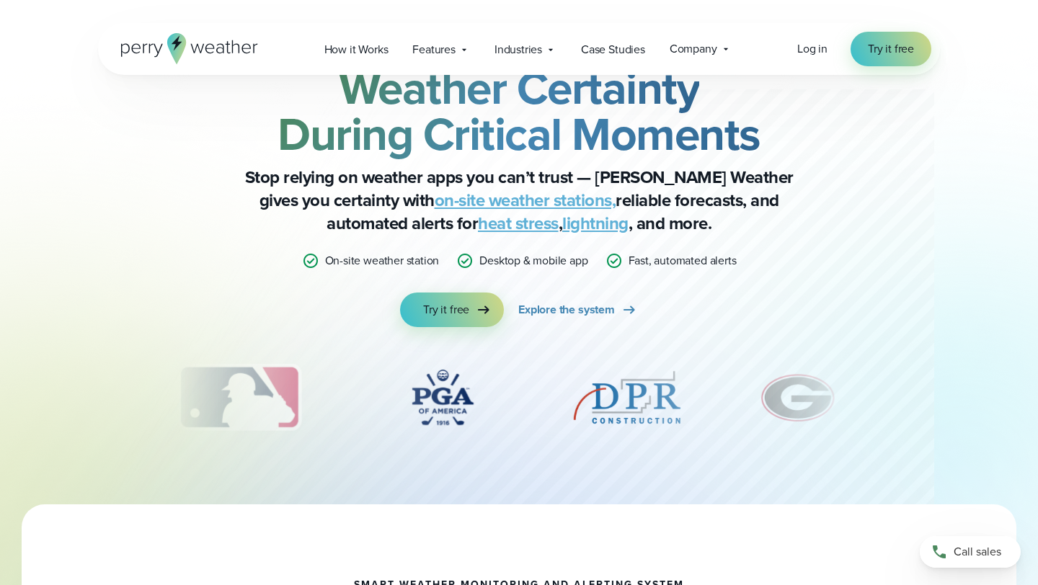  I want to click on a: Explore the system, so click(578, 310).